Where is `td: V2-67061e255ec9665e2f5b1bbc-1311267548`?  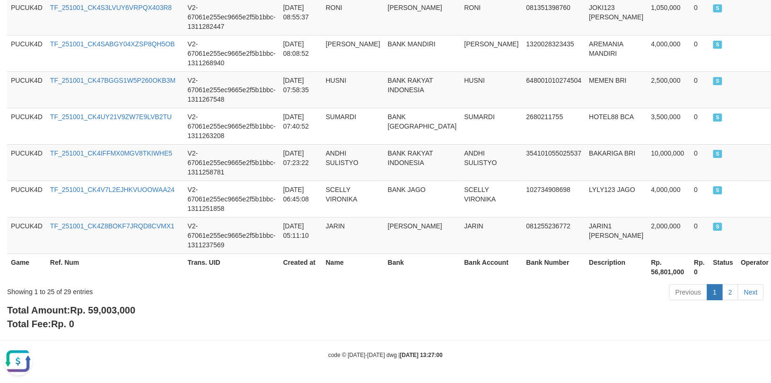
td: V2-67061e255ec9665e2f5b1bbc-1311267548 is located at coordinates (232, 89).